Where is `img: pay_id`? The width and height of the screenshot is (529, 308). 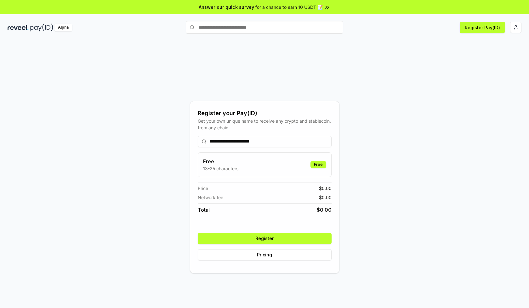 img: pay_id is located at coordinates (42, 27).